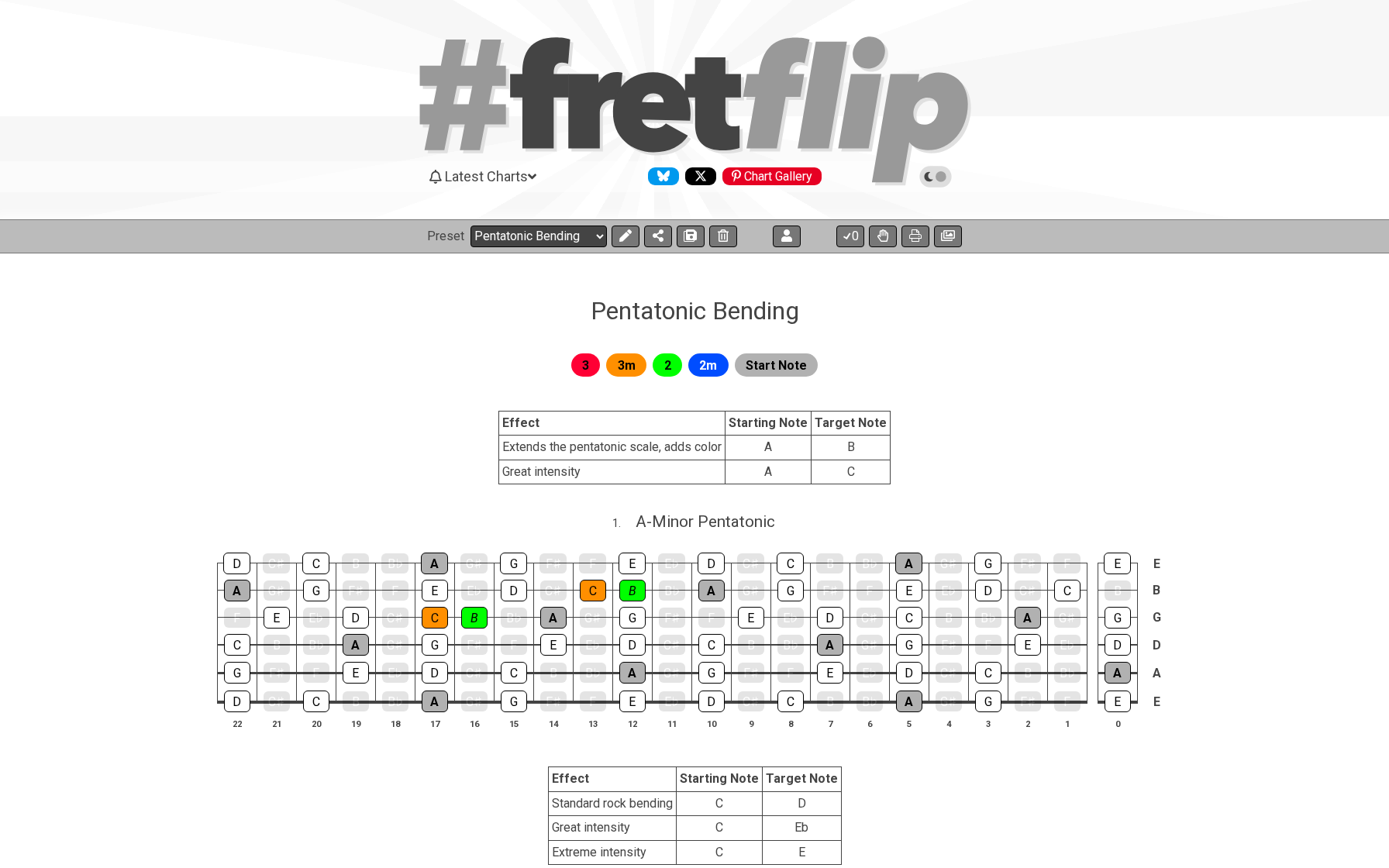  Describe the element at coordinates (659, 237) in the screenshot. I see `button: Share Preset` at that location.